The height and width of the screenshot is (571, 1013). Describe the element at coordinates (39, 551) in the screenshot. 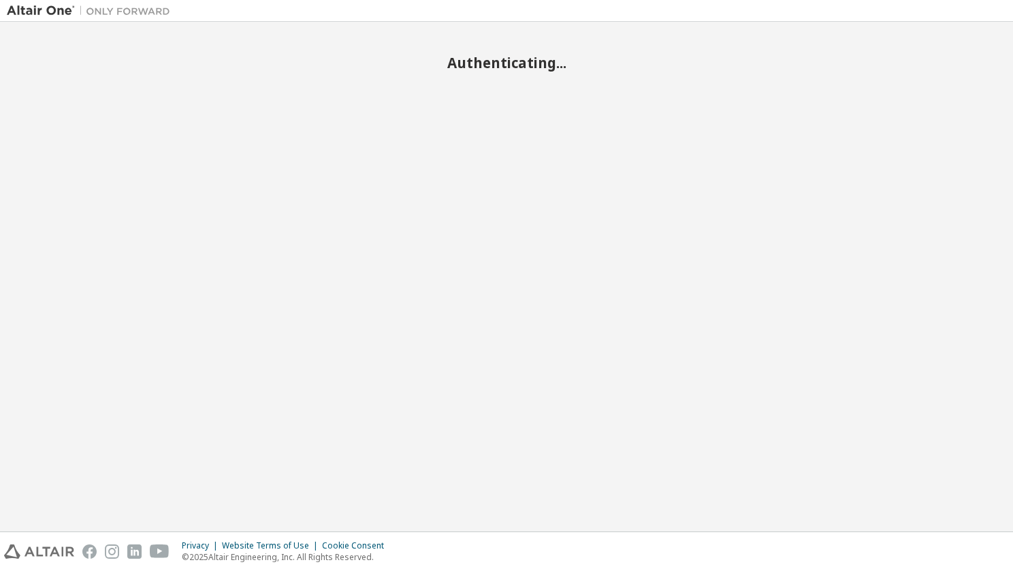

I see `img: altair_logo.svg` at that location.